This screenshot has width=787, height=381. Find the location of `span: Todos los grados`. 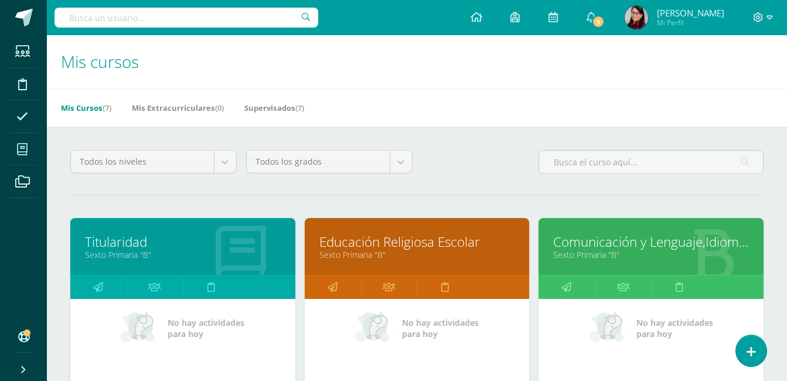

span: Todos los grados is located at coordinates (318, 162).